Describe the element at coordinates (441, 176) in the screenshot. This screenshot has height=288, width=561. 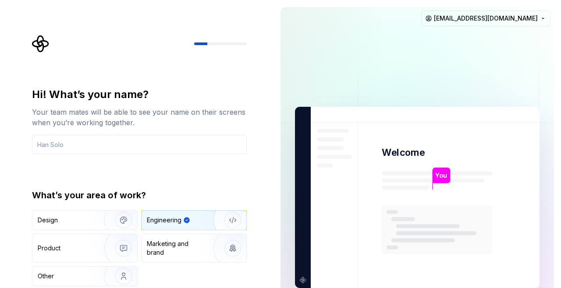
I see `p: You` at that location.